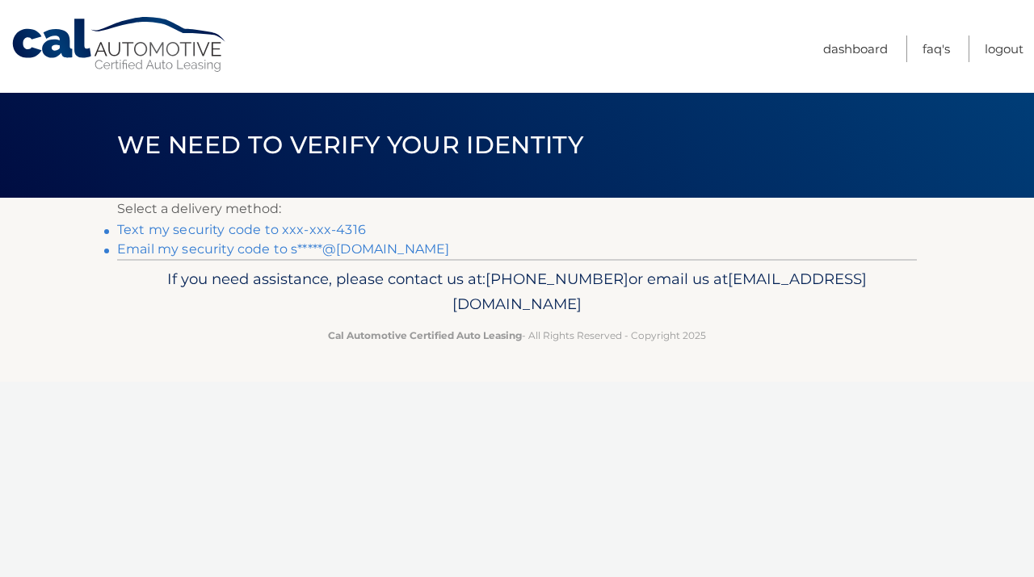  What do you see at coordinates (517, 335) in the screenshot?
I see `p: - All Rights Reserved - Copyright 2025` at bounding box center [517, 335].